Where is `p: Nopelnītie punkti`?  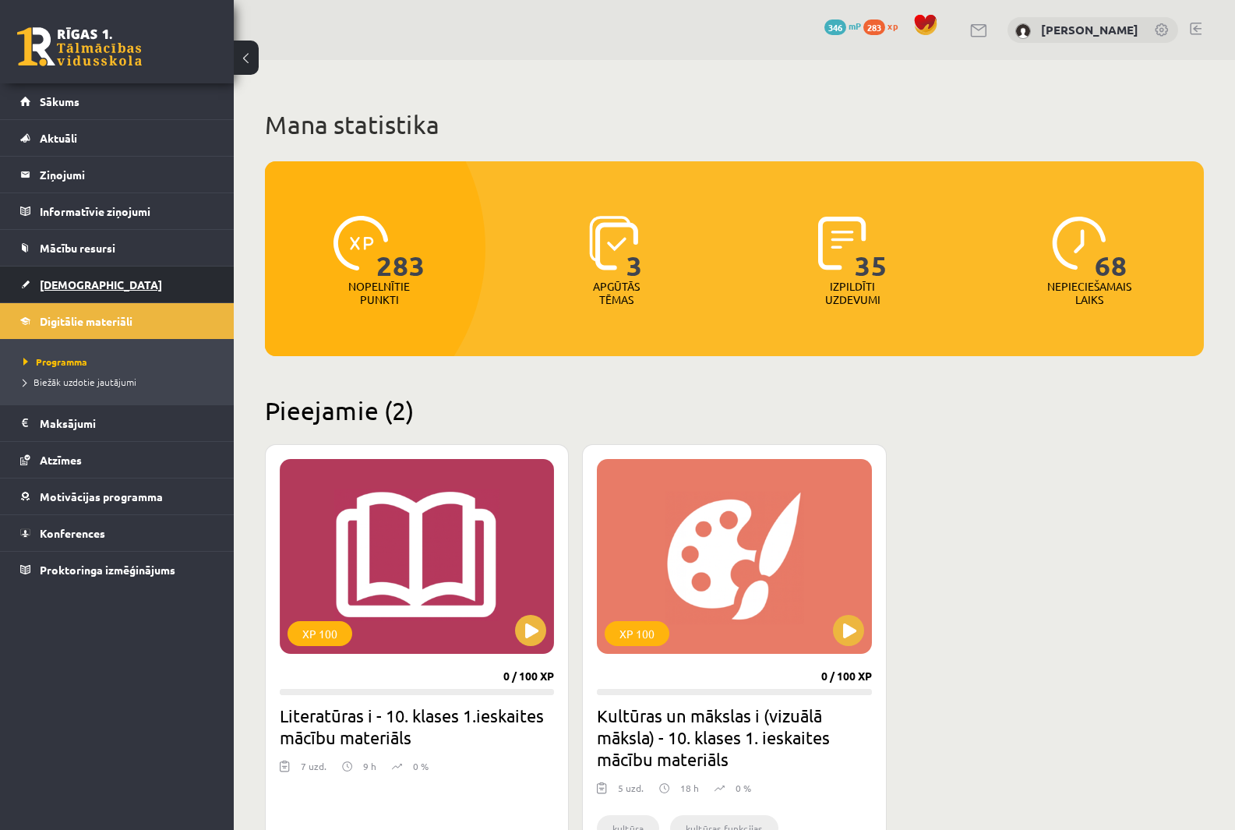
p: Nopelnītie punkti is located at coordinates (379, 293).